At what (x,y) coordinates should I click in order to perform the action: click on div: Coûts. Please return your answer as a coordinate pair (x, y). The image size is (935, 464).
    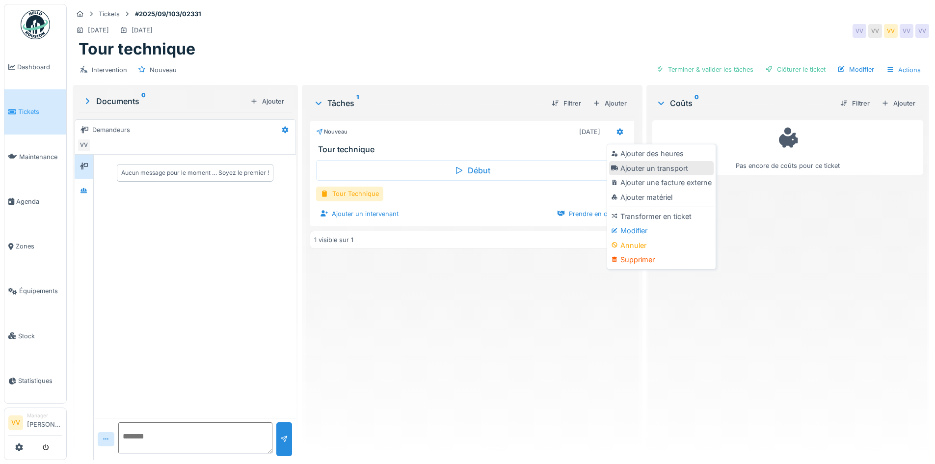
    Looking at the image, I should click on (744, 103).